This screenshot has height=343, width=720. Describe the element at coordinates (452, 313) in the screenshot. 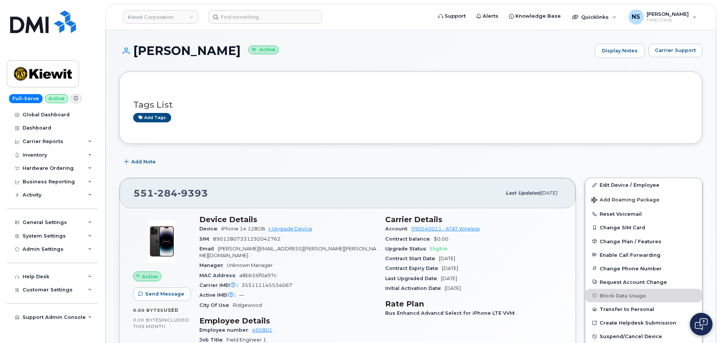

I see `span: Bus Enhancd Advancd Select for iPhone LTE VVM` at that location.